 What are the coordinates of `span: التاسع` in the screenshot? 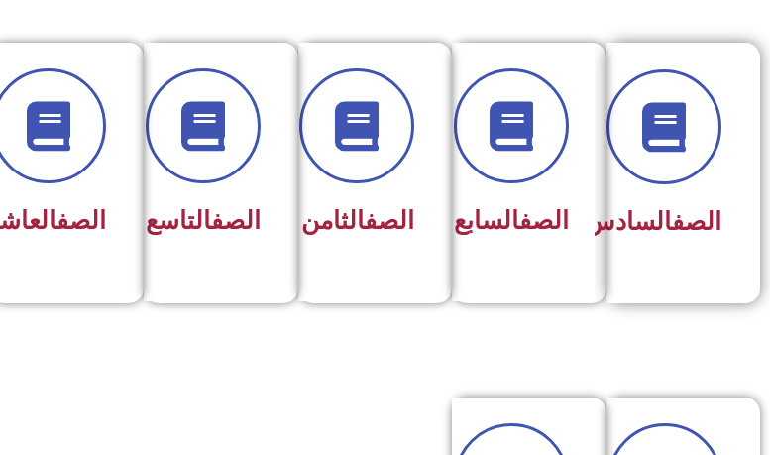 It's located at (203, 220).